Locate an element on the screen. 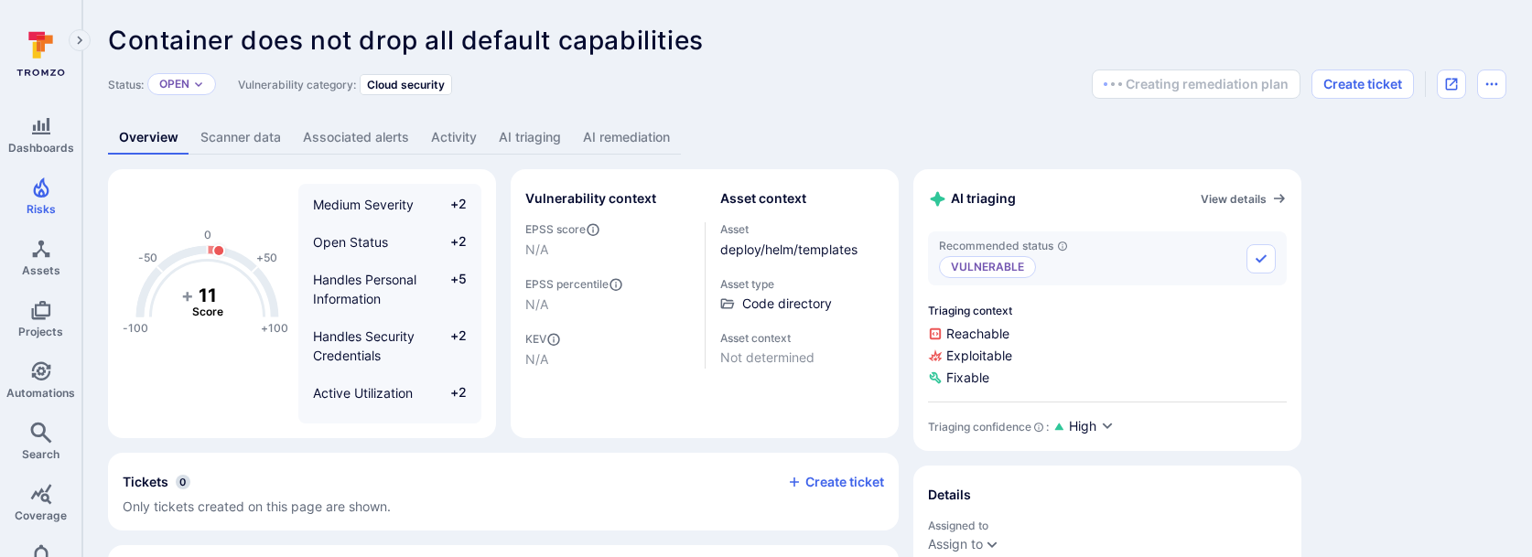  span: Vulnerability category: is located at coordinates (297, 84).